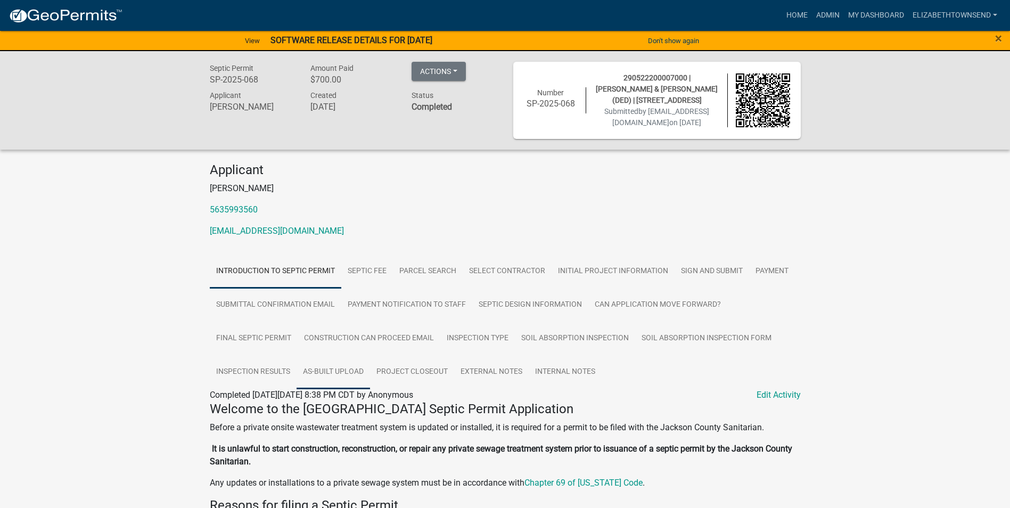  Describe the element at coordinates (275, 305) in the screenshot. I see `a: Submittal Confirmation Email` at that location.